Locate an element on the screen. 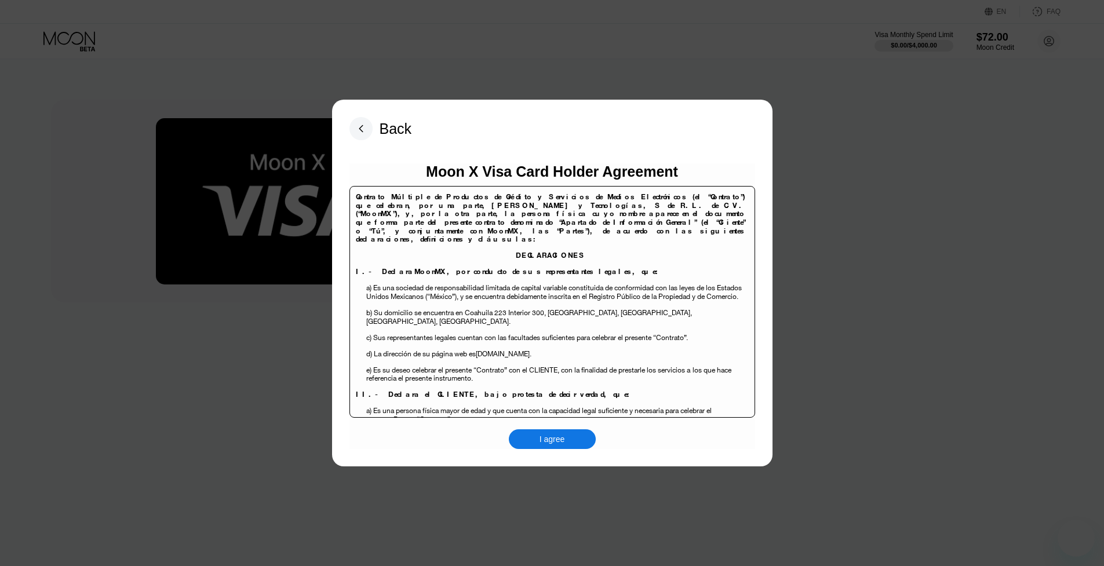 Image resolution: width=1104 pixels, height=566 pixels. span: e is located at coordinates (368, 370).